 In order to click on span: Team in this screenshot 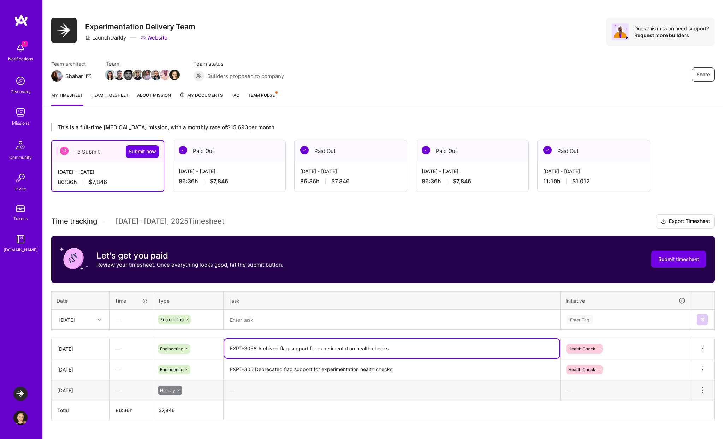, I will do `click(142, 64)`.